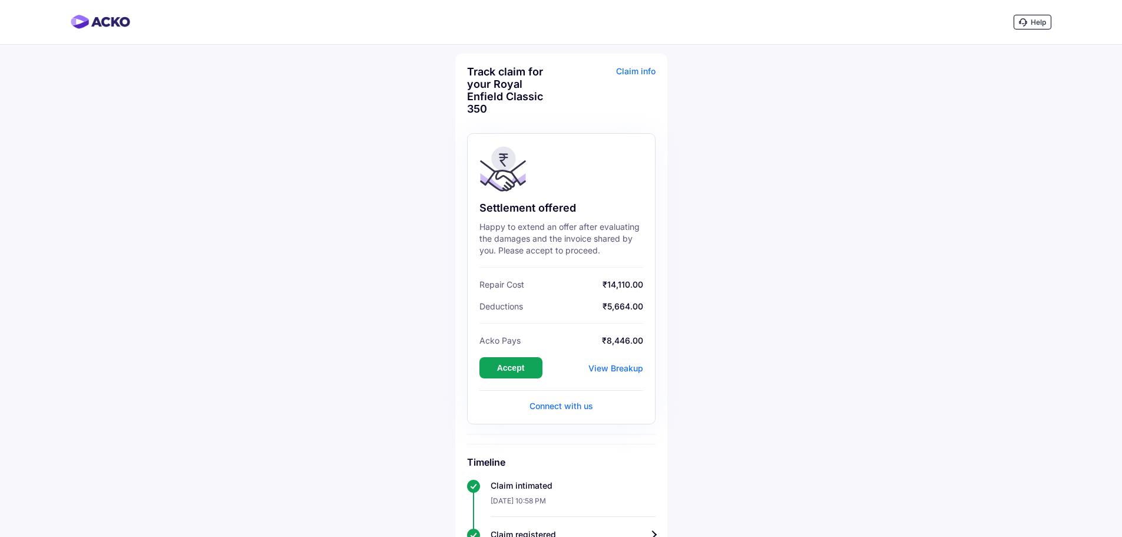  What do you see at coordinates (573, 485) in the screenshot?
I see `div: Claim intimated` at bounding box center [573, 485].